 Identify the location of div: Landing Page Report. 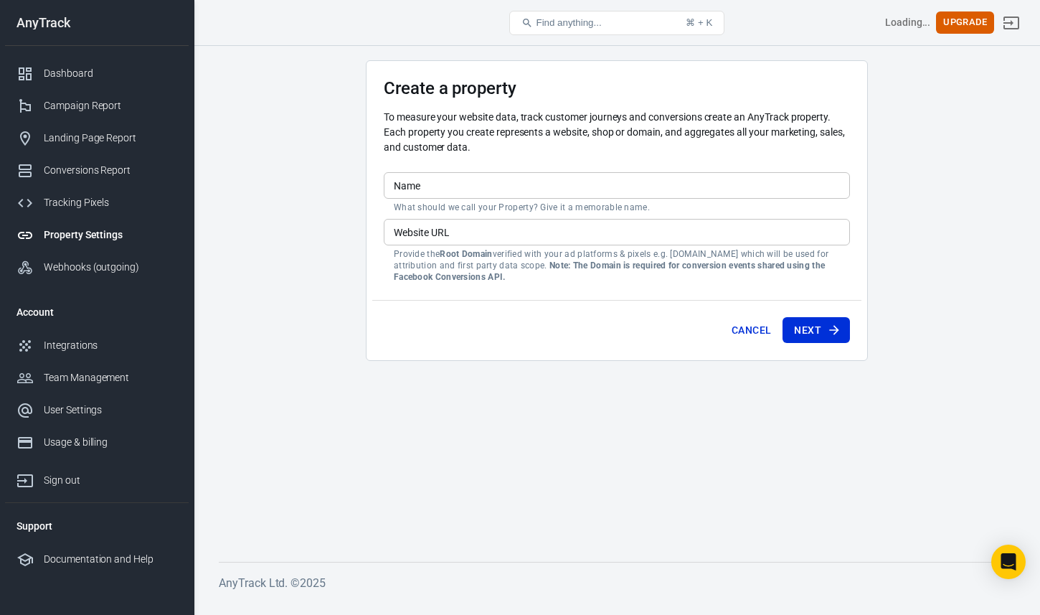
(110, 138).